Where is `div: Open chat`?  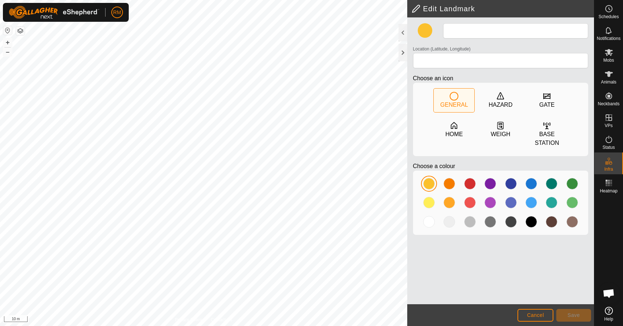 div: Open chat is located at coordinates (609, 293).